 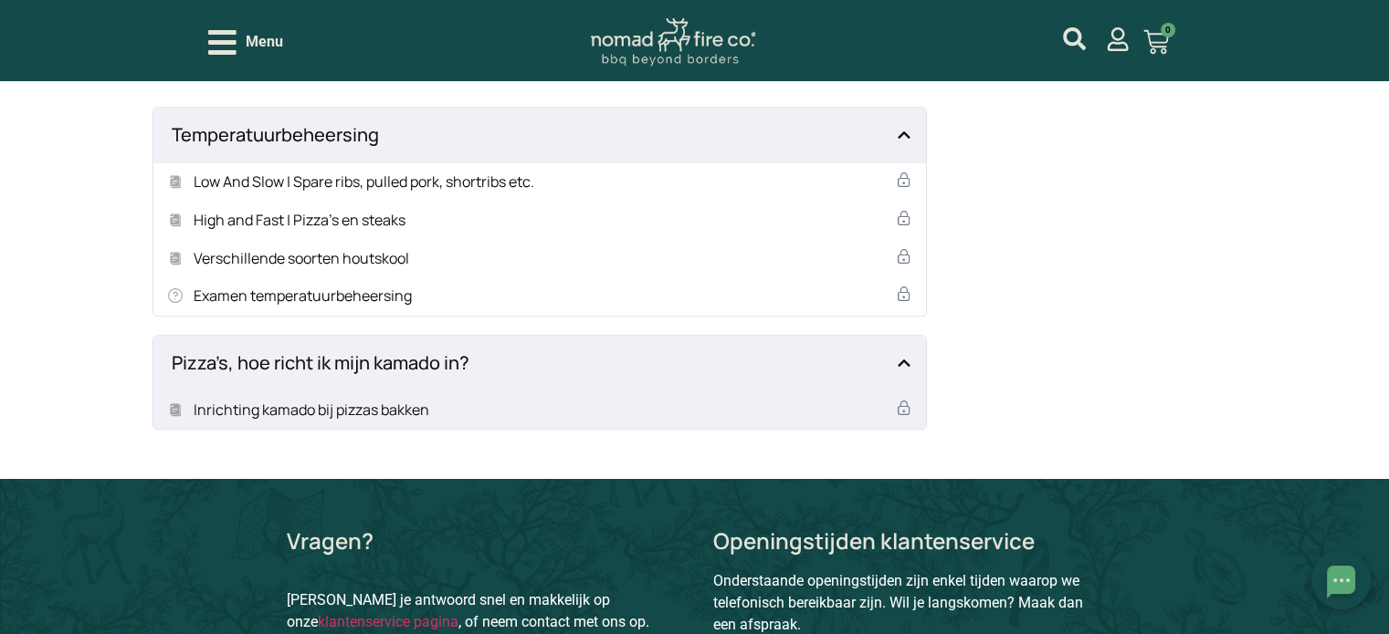 What do you see at coordinates (363, 183) in the screenshot?
I see `h5: Low And Slow | Spare ribs, pulled pork, shortribs etc.` at bounding box center [363, 183].